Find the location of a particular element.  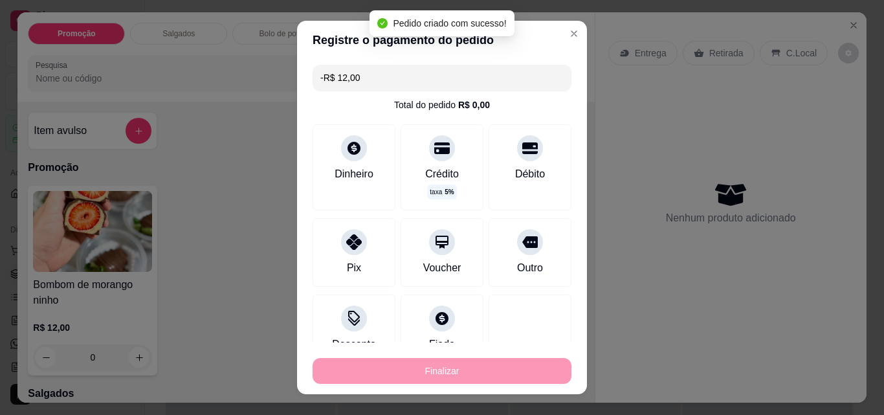

div: Fiado is located at coordinates (442, 344).